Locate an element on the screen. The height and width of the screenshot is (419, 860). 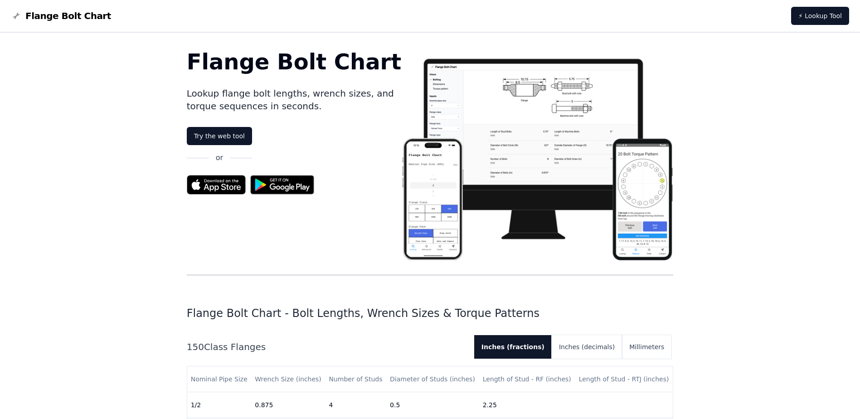
th: Length of Stud - RTJ (inches) is located at coordinates (625, 379).